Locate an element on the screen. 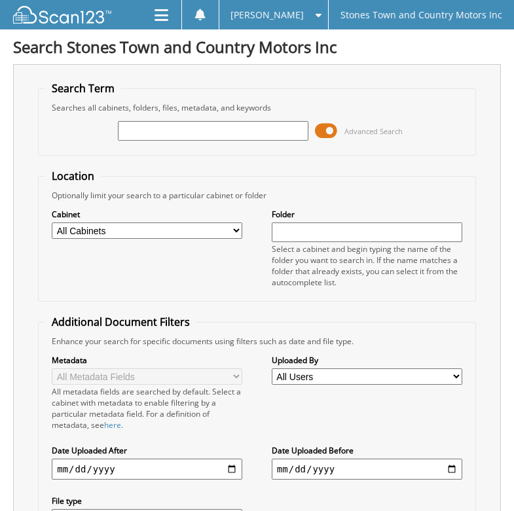  div: Enhance your search for specific documents using filters such as date and file type. is located at coordinates (257, 341).